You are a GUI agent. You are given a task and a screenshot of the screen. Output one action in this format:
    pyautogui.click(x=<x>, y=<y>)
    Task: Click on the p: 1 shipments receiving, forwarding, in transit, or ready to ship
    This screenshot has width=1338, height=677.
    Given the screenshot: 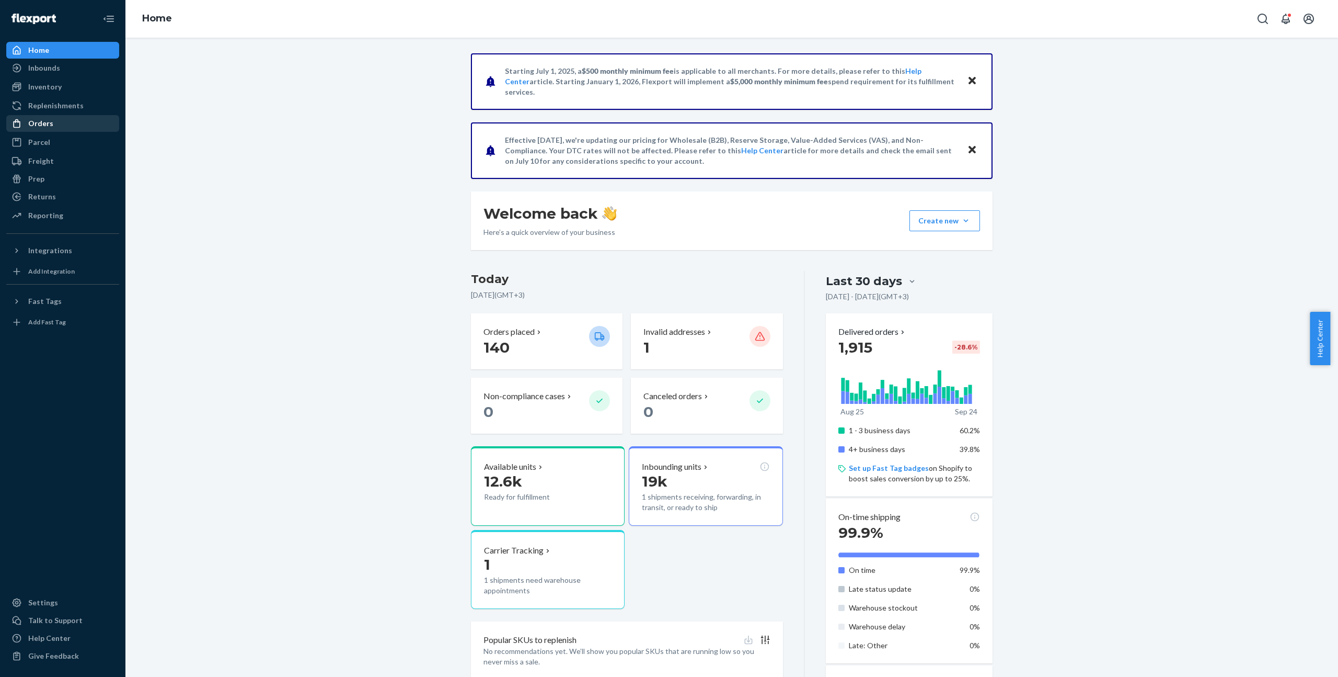 What is the action you would take?
    pyautogui.click(x=706, y=502)
    